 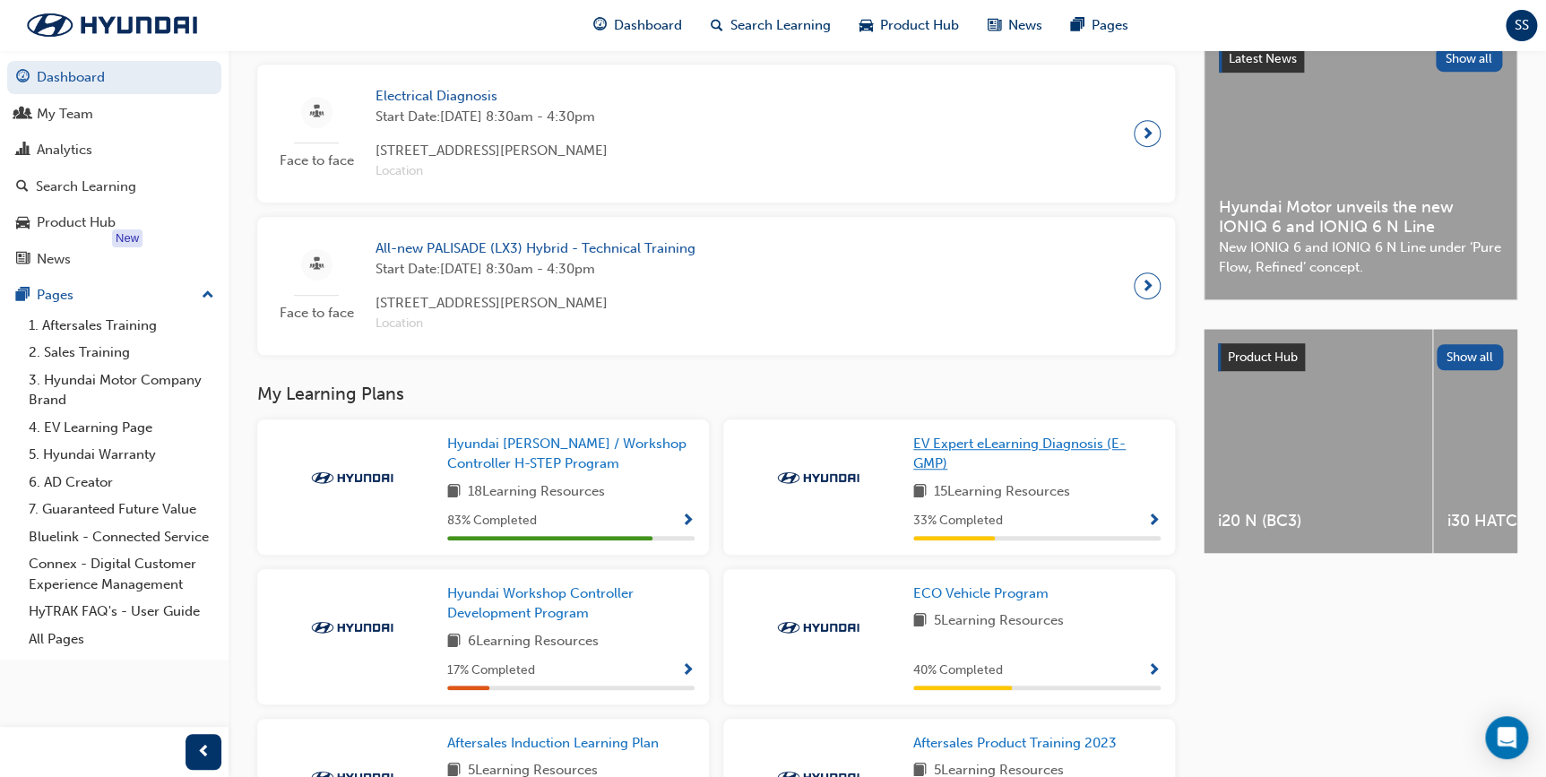 I want to click on a: 5. Hyundai Warranty, so click(x=121, y=455).